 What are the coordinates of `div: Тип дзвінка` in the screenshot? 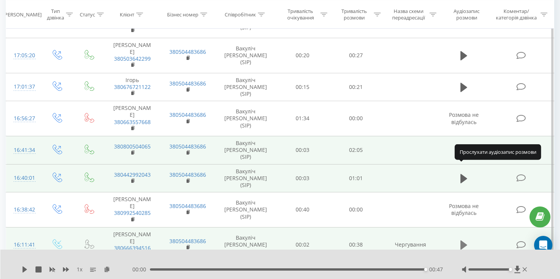 It's located at (55, 15).